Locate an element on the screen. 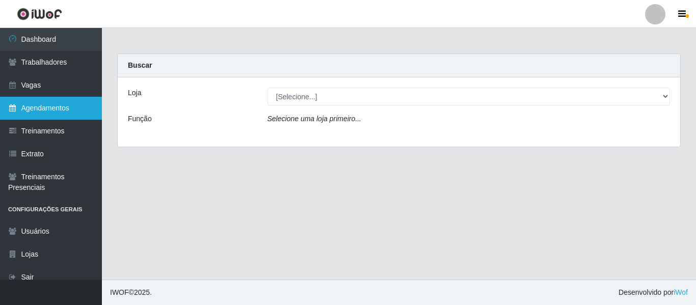 This screenshot has height=305, width=696. img: CoreUI Logo is located at coordinates (39, 14).